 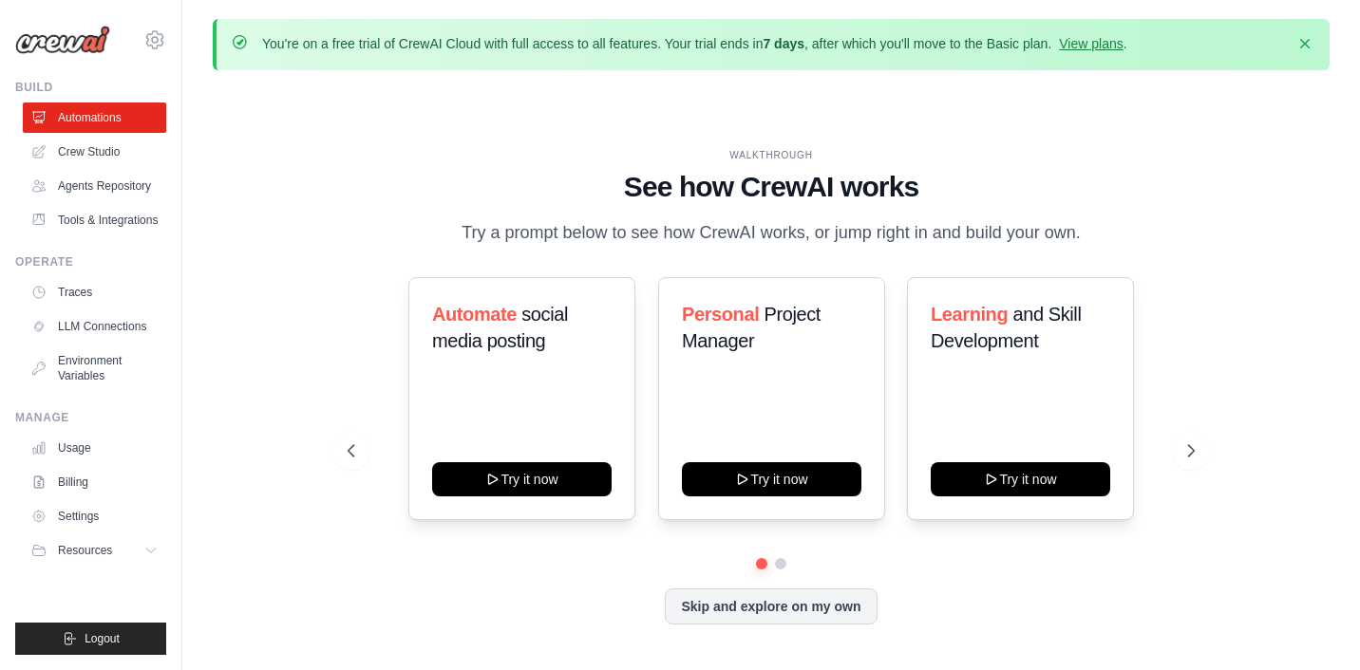 I want to click on a: View plans, so click(x=1090, y=44).